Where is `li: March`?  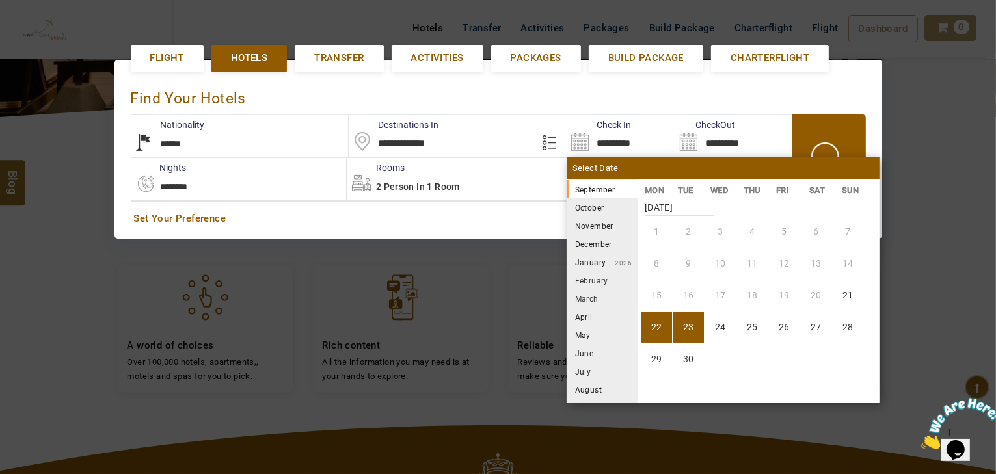
li: March is located at coordinates (602, 299).